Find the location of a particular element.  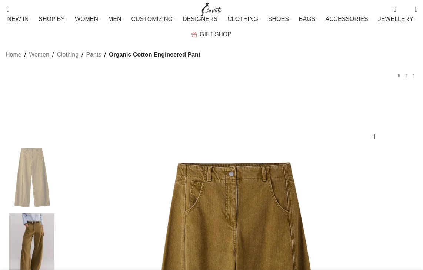

span: GIFT SHOP is located at coordinates (215, 34).